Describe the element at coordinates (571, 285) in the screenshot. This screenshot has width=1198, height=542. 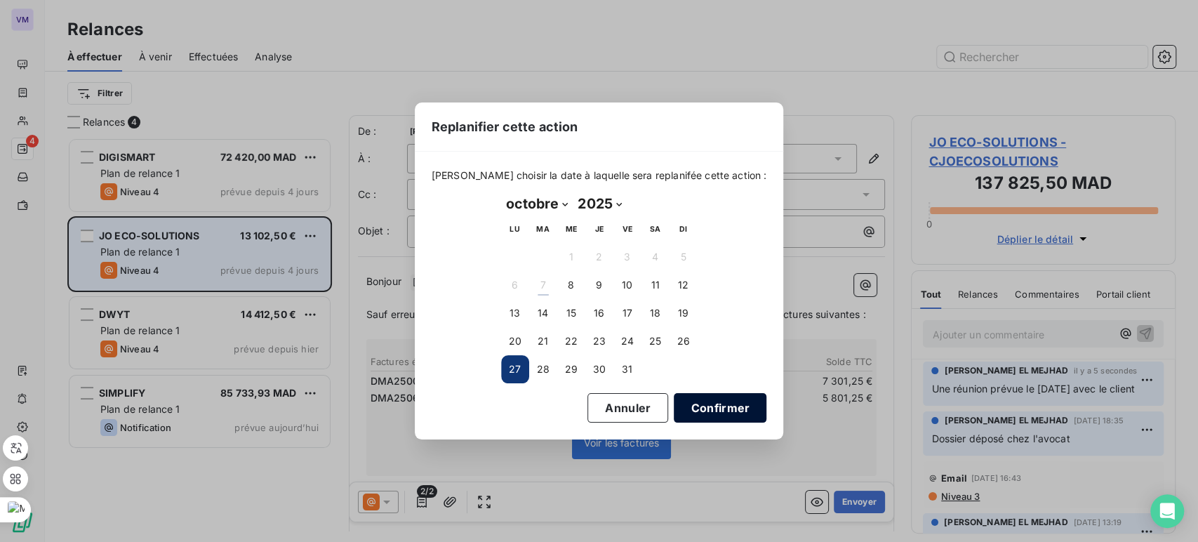
I see `button: 8` at that location.